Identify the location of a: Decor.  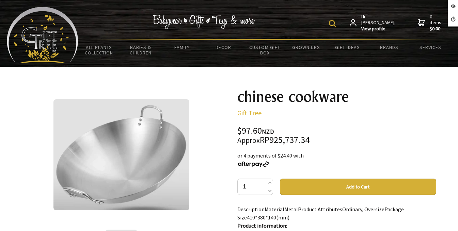
(223, 47).